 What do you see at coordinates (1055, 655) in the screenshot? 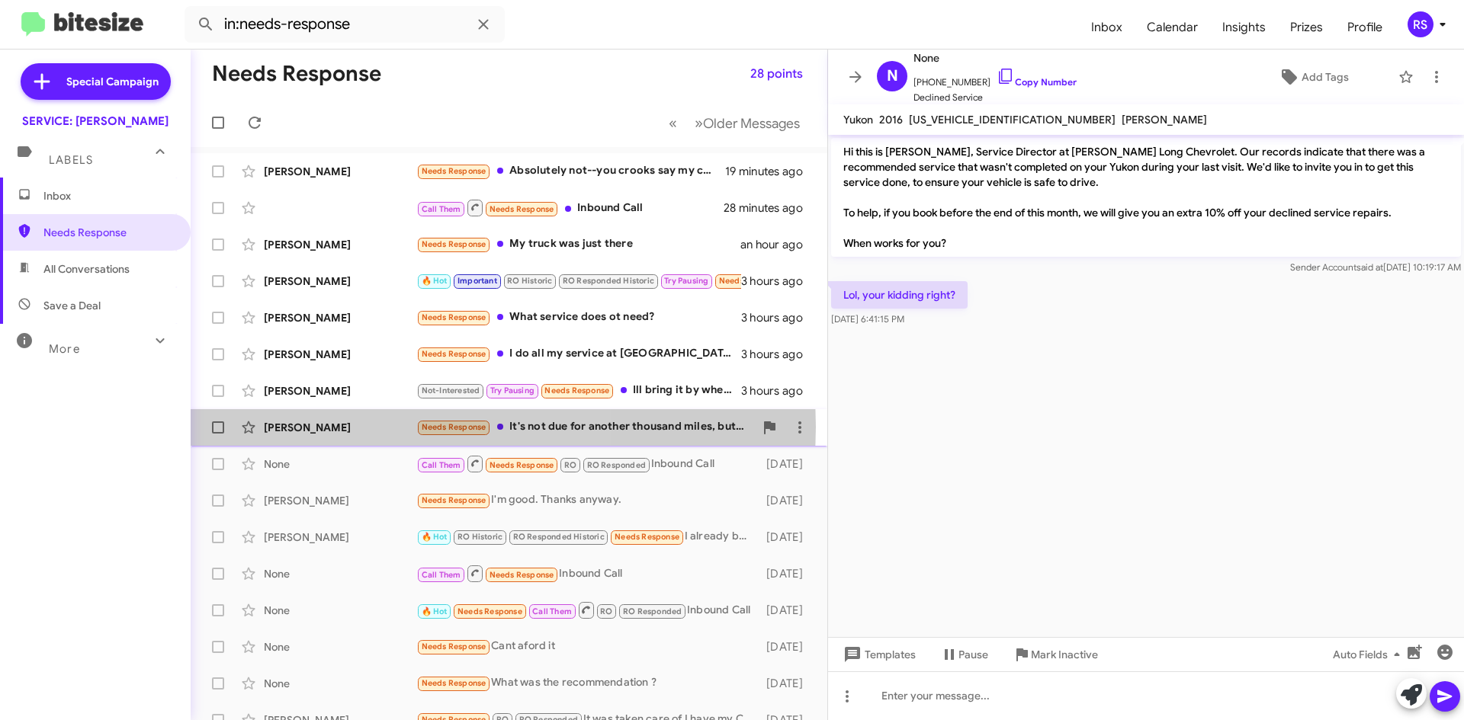
I see `button: Mark Inactive` at bounding box center [1055, 655].